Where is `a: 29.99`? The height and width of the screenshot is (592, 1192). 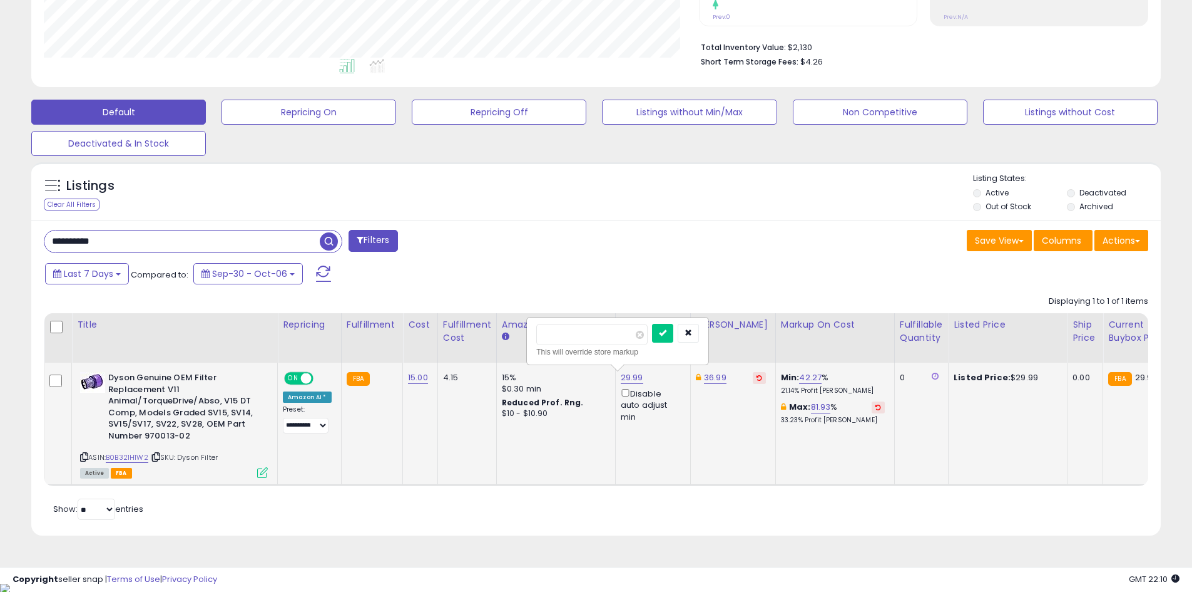
a: 29.99 is located at coordinates (632, 377).